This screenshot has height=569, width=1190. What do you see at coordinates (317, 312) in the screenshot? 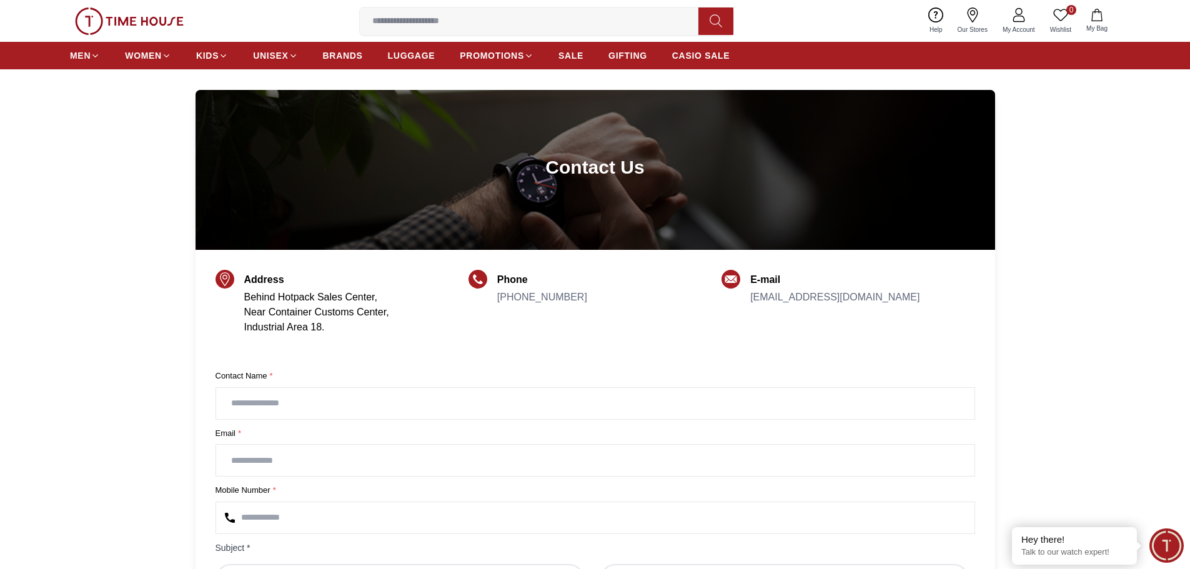
I see `p: Near Container Customs Center,` at bounding box center [317, 312].